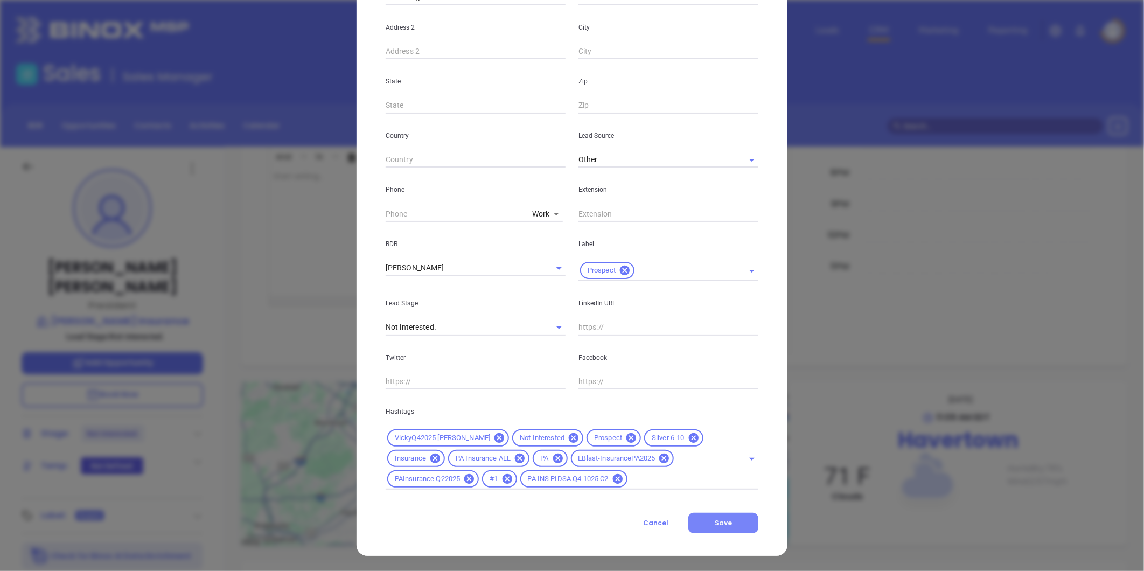 The width and height of the screenshot is (1144, 571). What do you see at coordinates (617, 458) in the screenshot?
I see `span: EBlast-InsurancePA2025` at bounding box center [617, 458].